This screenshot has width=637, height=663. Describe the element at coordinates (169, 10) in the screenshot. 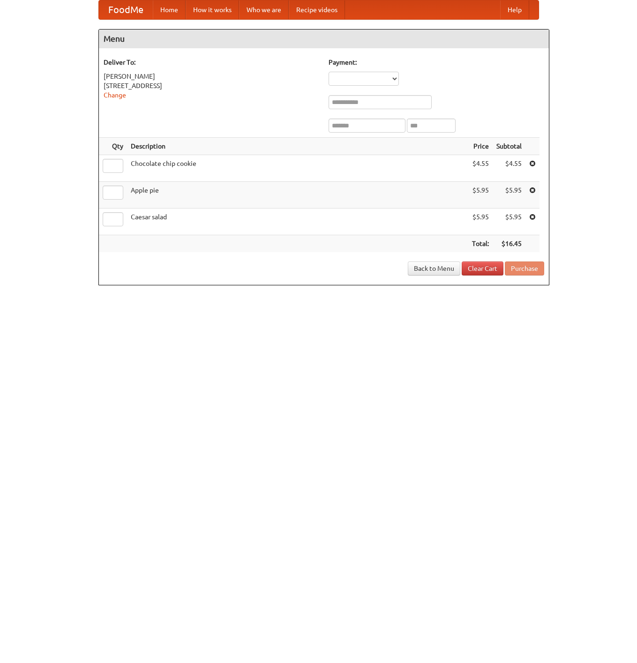

I see `a: Home` at that location.